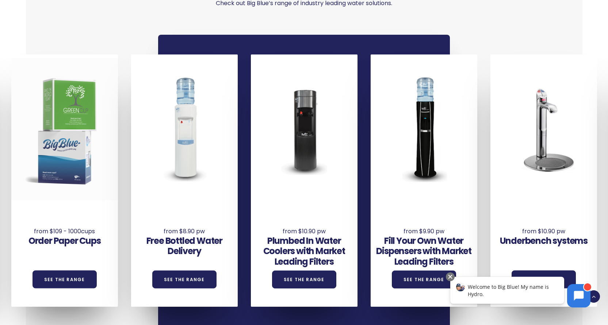  What do you see at coordinates (424, 251) in the screenshot?
I see `a: Fill Your Own Water Dispensers with Market Leading Filters` at bounding box center [424, 251].